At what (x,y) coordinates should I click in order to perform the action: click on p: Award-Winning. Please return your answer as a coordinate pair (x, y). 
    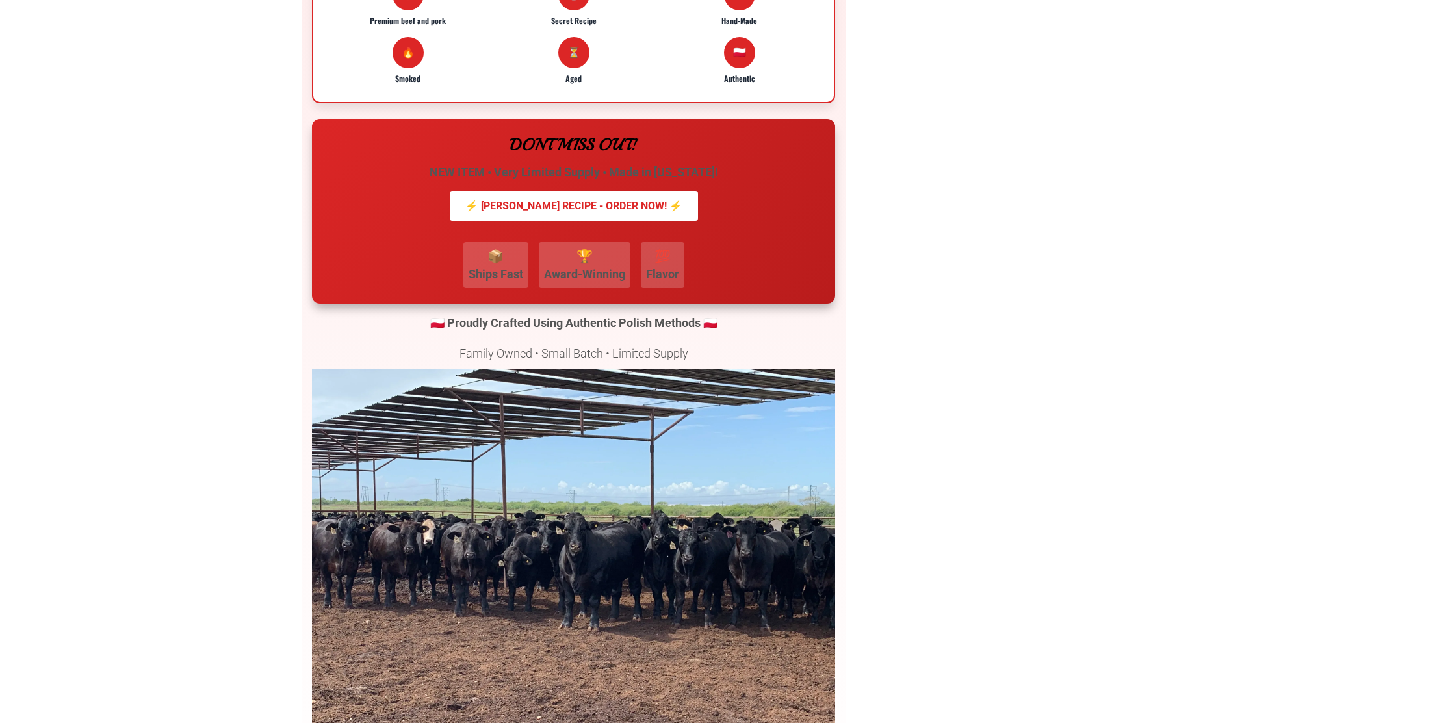
    Looking at the image, I should click on (584, 274).